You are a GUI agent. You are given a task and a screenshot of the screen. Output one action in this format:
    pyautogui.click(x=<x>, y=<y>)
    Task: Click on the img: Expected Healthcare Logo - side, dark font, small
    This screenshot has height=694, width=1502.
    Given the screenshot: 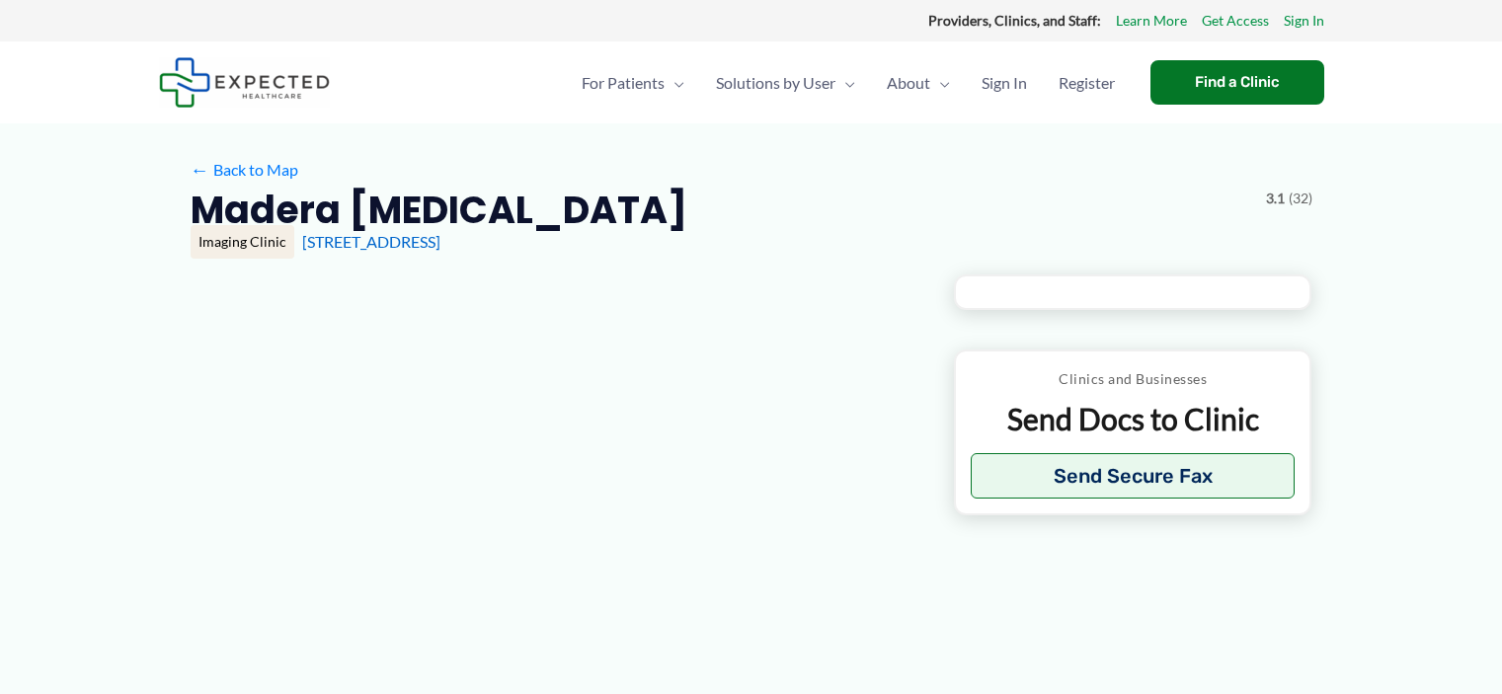 What is the action you would take?
    pyautogui.click(x=244, y=82)
    